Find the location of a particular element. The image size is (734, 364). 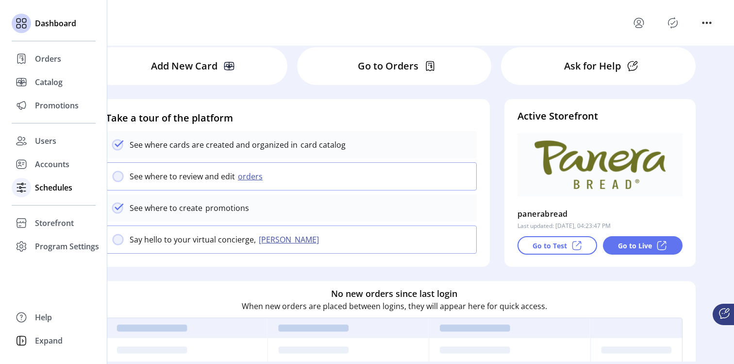

h4: Active Storefront is located at coordinates (600, 116).